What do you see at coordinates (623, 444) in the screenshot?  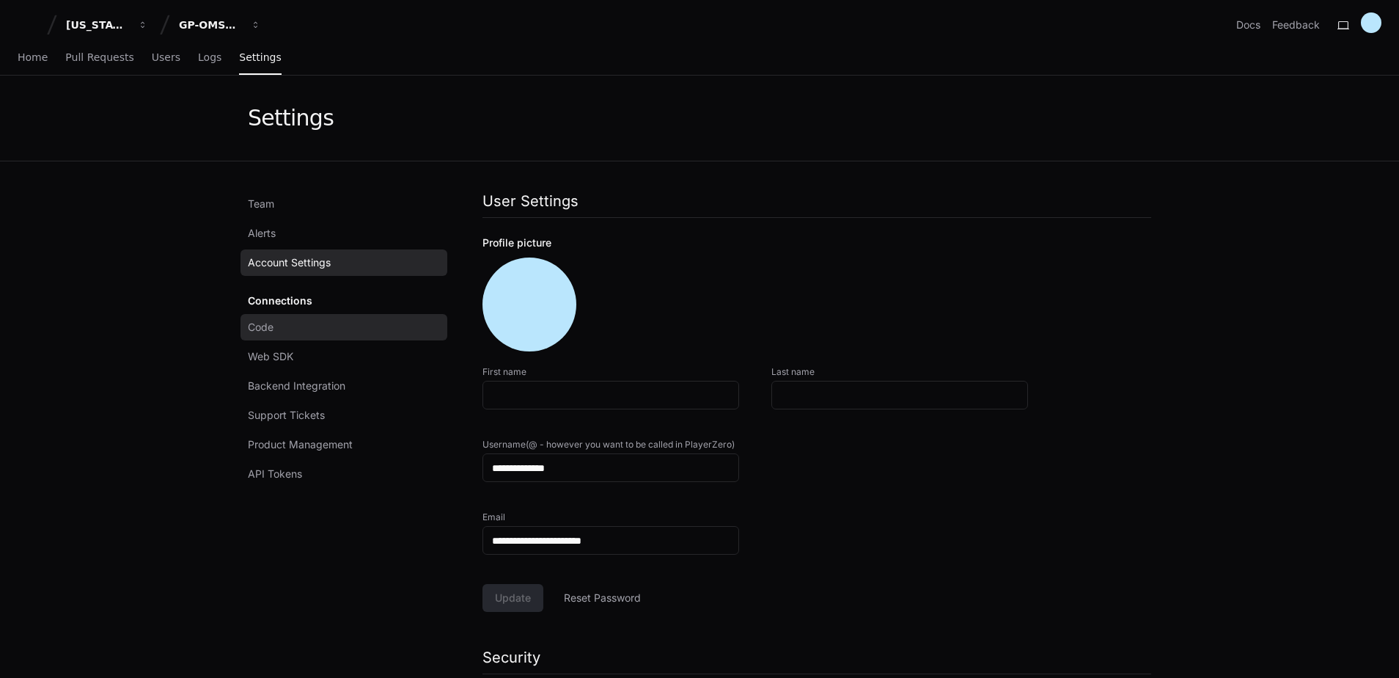 I see `label: Username` at bounding box center [623, 444].